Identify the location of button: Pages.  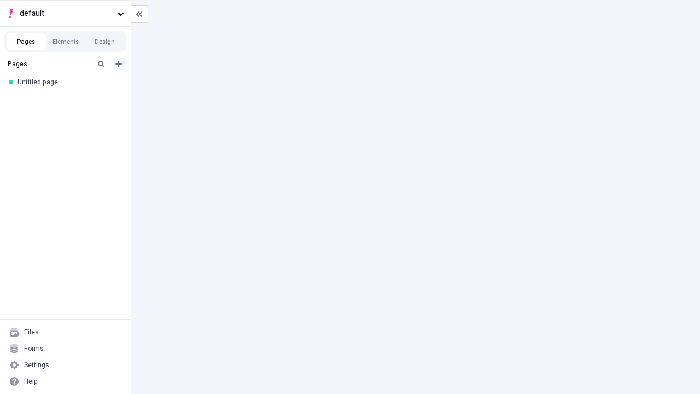
(26, 42).